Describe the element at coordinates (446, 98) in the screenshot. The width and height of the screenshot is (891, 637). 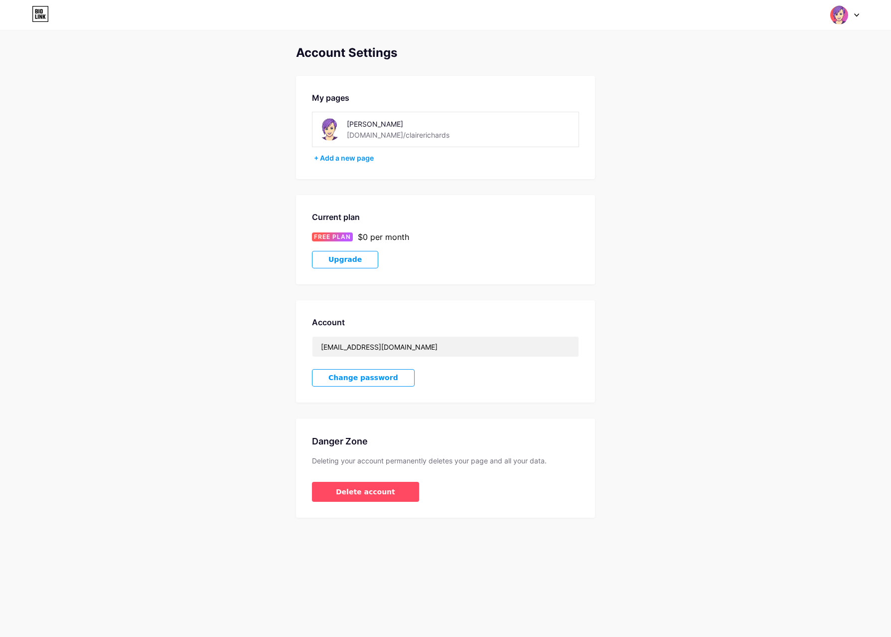
I see `div: My pages` at that location.